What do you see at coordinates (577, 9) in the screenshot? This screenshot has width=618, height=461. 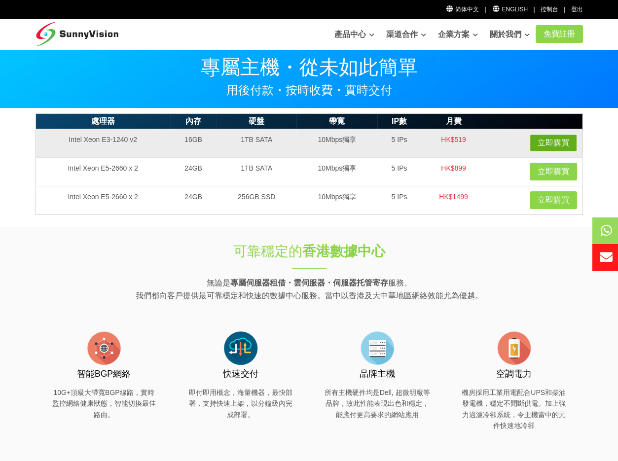 I see `a: 登出` at bounding box center [577, 9].